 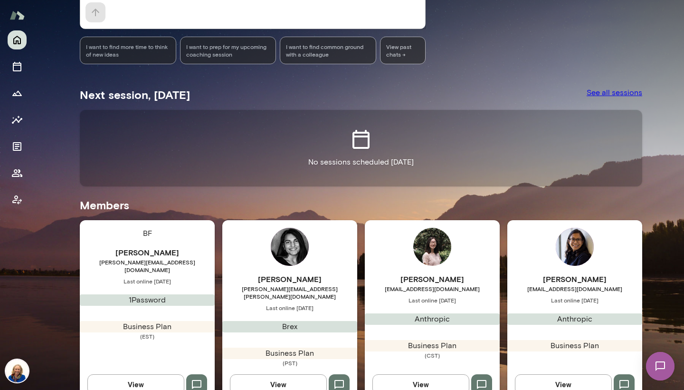 I want to click on img: Cathy Wright, so click(x=17, y=371).